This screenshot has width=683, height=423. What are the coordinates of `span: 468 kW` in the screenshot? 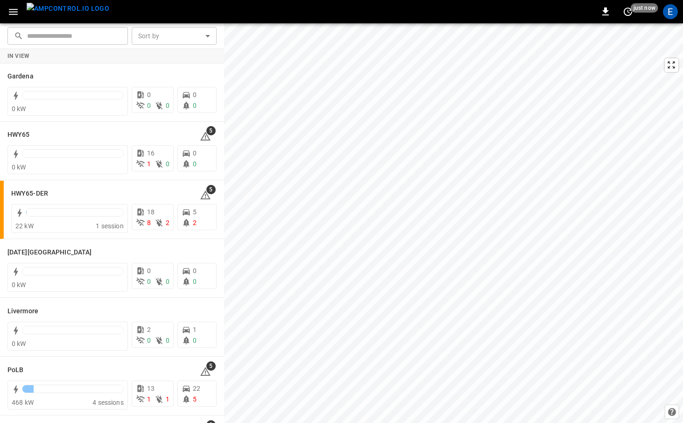 It's located at (22, 402).